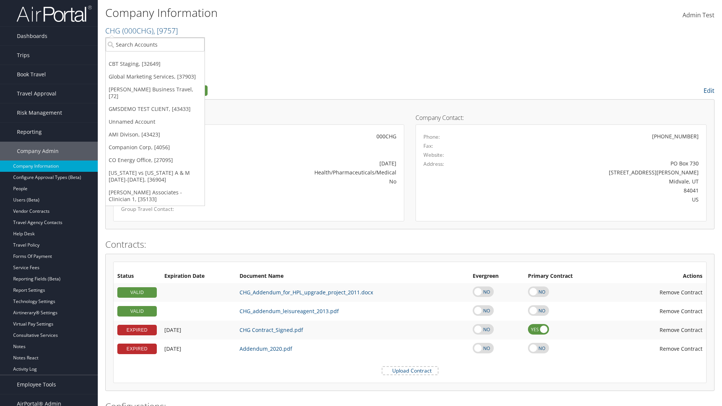  I want to click on th: Expiration Date, so click(198, 276).